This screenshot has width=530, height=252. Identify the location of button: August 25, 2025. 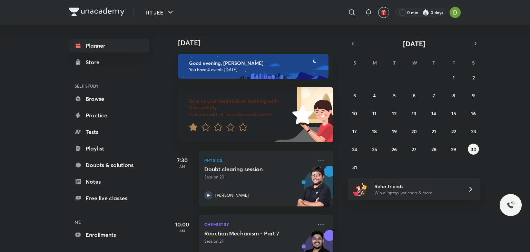
(374, 149).